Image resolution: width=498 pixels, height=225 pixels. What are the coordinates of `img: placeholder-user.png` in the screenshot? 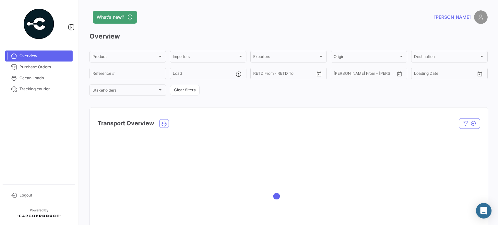 It's located at (481, 17).